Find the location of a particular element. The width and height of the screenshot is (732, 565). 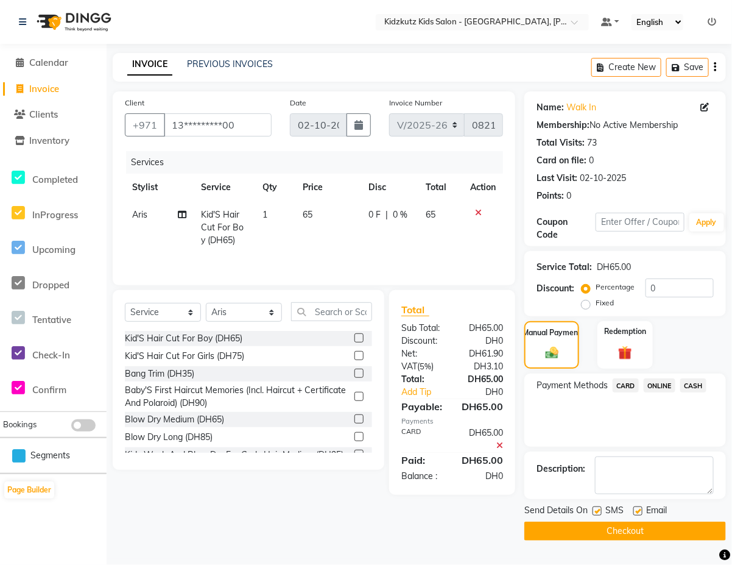

span: Check-In is located at coordinates (51, 355).